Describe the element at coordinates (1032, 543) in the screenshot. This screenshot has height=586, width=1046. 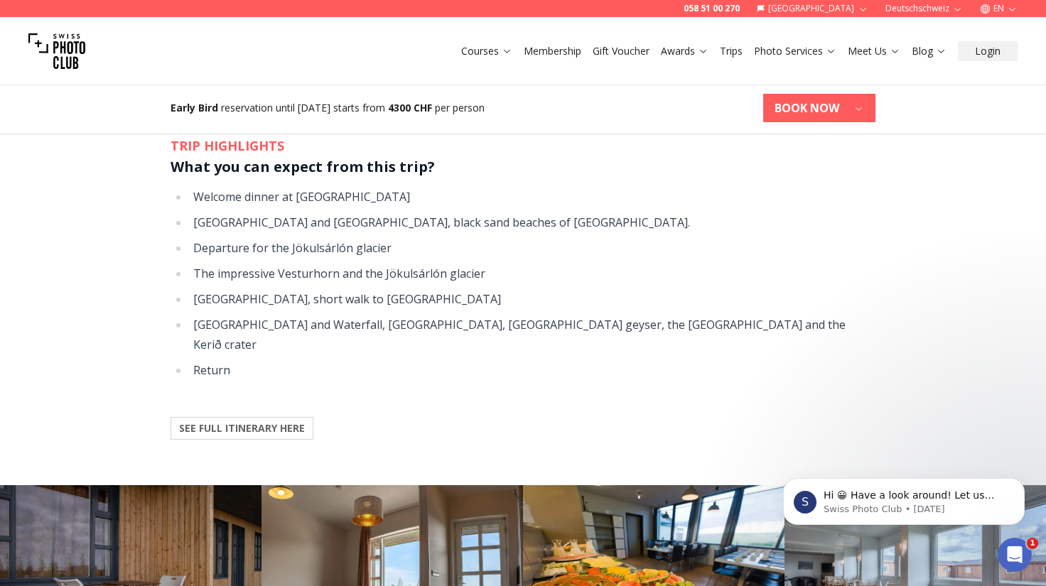
I see `span: 1` at that location.